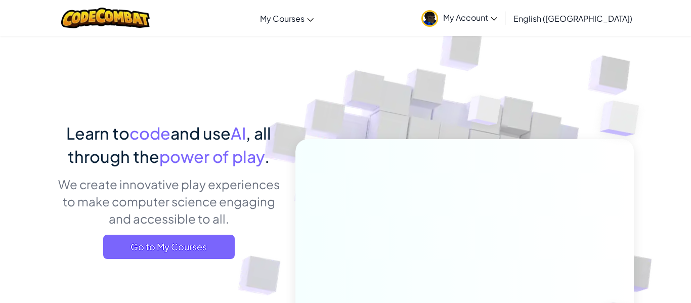 The width and height of the screenshot is (691, 303). What do you see at coordinates (459, 18) in the screenshot?
I see `a: My Account` at bounding box center [459, 18].